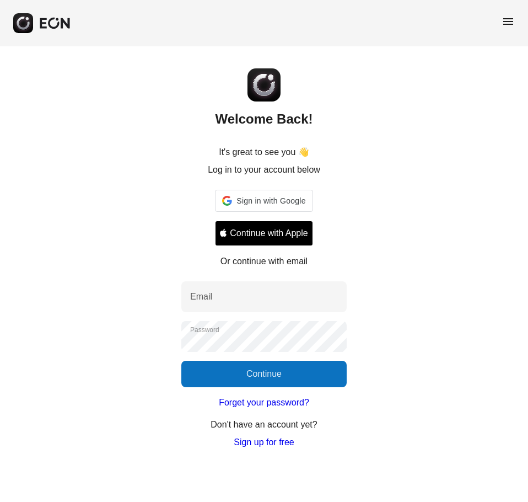  Describe the element at coordinates (508, 21) in the screenshot. I see `span: menu` at that location.